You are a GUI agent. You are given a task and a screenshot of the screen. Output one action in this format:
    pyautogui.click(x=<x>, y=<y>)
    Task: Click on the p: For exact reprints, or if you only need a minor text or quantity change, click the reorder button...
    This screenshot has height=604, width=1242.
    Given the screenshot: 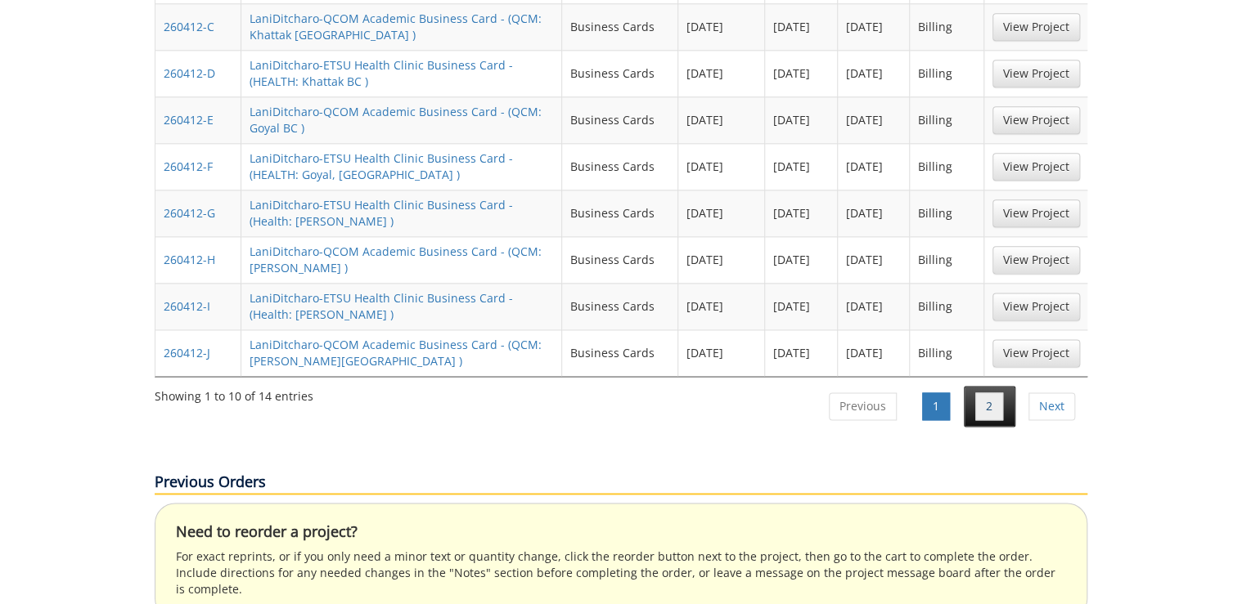 What is the action you would take?
    pyautogui.click(x=621, y=573)
    